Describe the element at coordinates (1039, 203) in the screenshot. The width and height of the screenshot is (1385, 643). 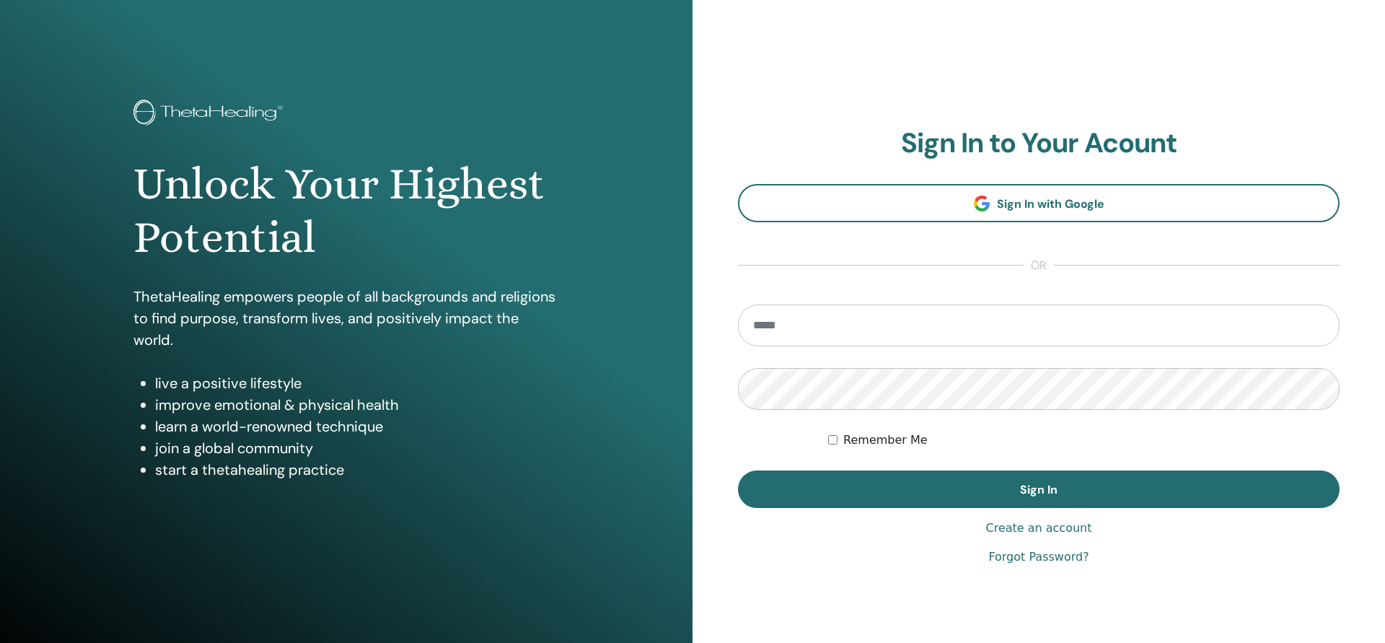
I see `a: Sign In with Google` at that location.